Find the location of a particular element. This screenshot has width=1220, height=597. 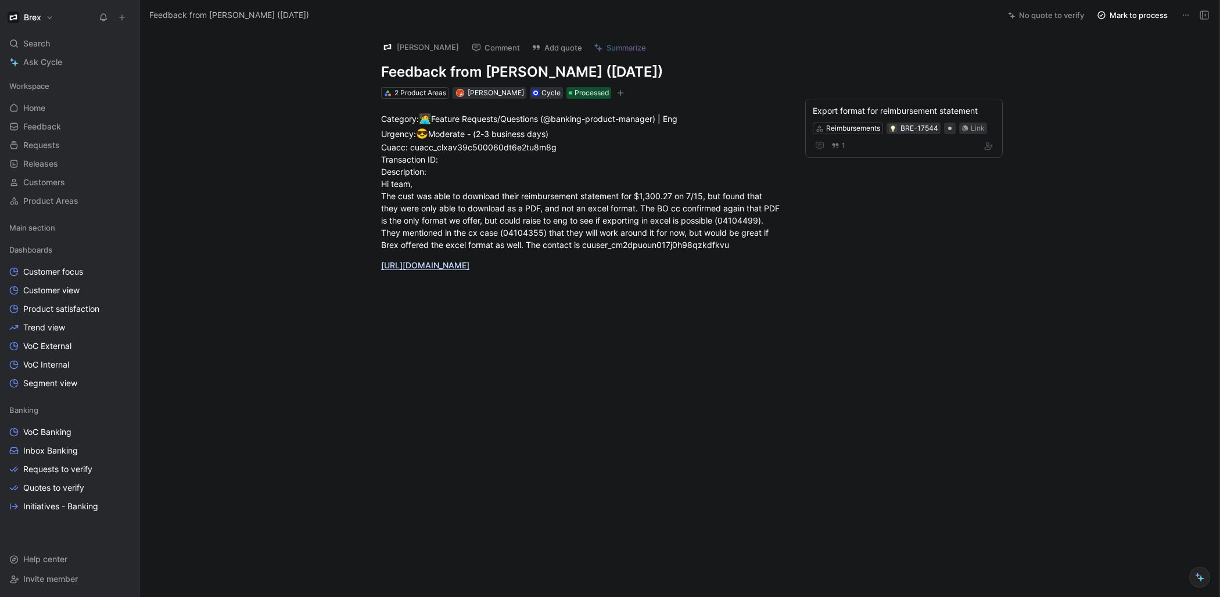

div: Workspace is located at coordinates (70, 86).